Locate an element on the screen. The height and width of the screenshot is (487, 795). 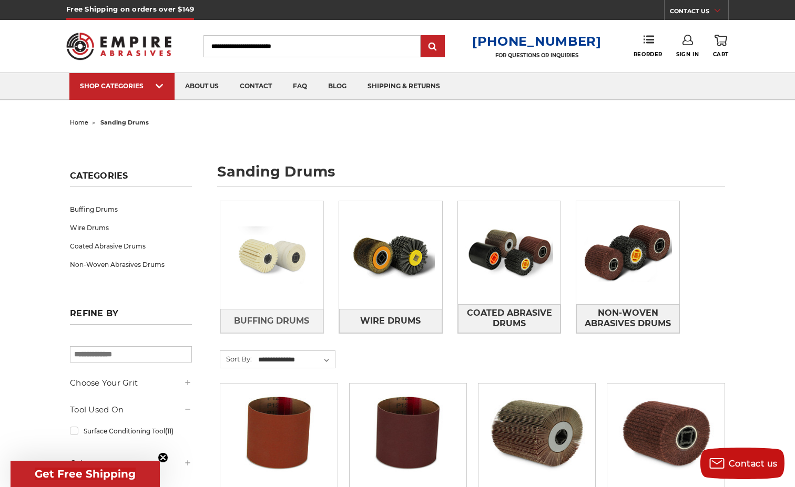
span: home is located at coordinates (79, 122).